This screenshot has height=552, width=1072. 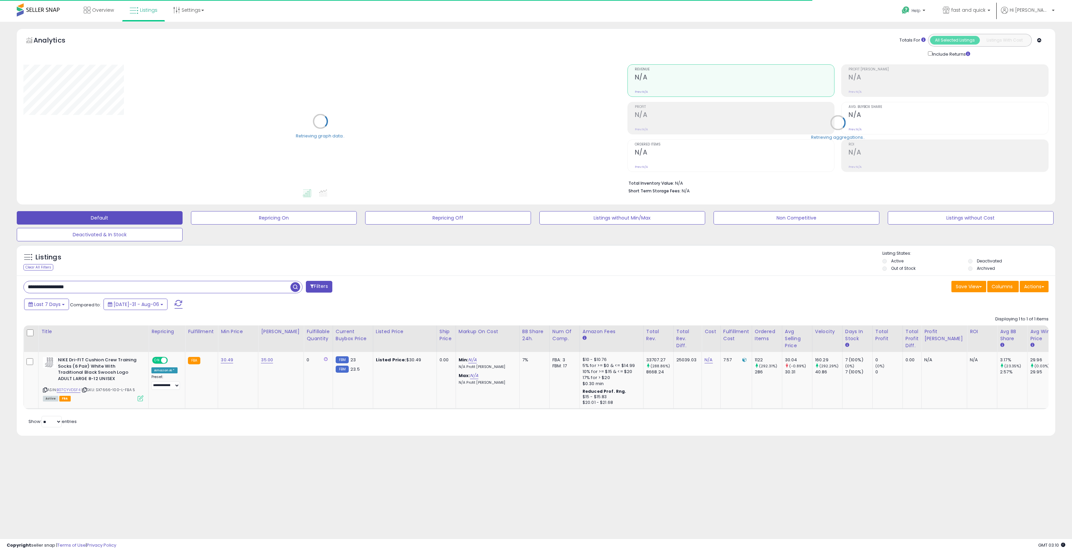 What do you see at coordinates (955, 40) in the screenshot?
I see `button: All Selected Listings` at bounding box center [955, 40].